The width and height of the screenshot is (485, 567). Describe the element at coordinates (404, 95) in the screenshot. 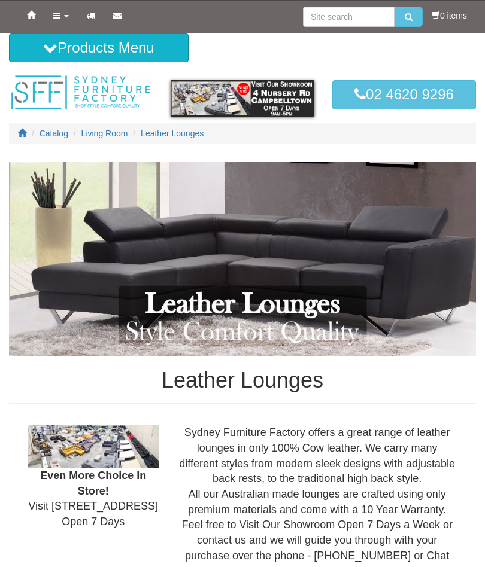

I see `a: 02 4620 9296` at that location.